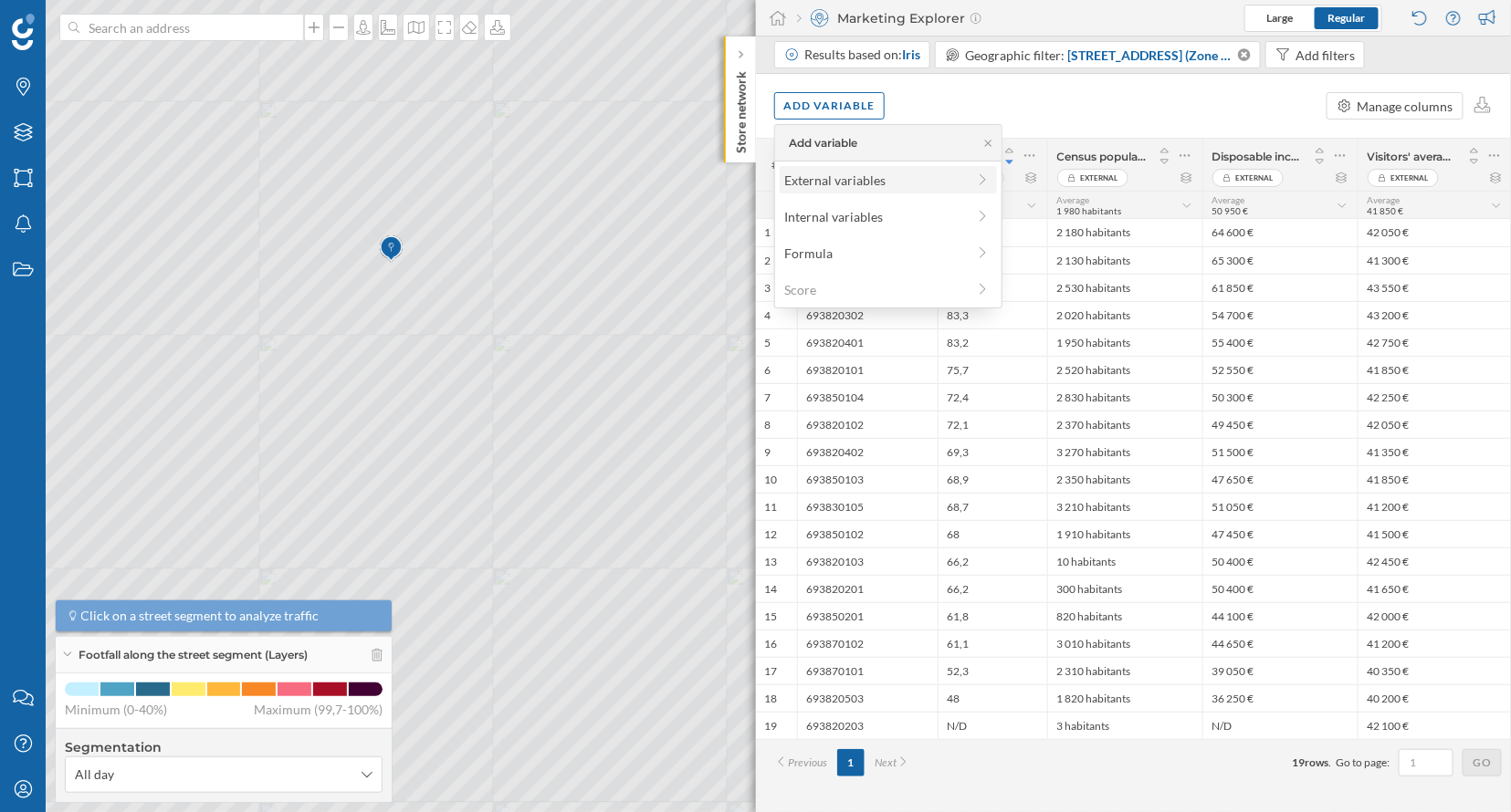  I want to click on span: 4, so click(768, 316).